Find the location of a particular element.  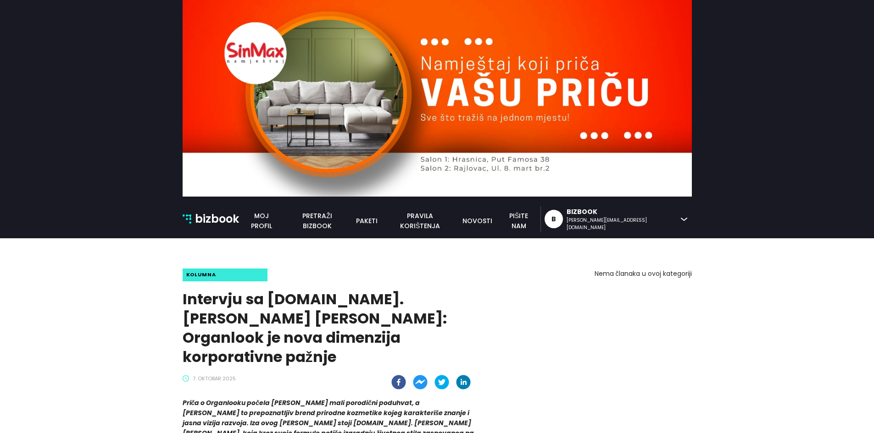

a: novosti is located at coordinates (477, 221).